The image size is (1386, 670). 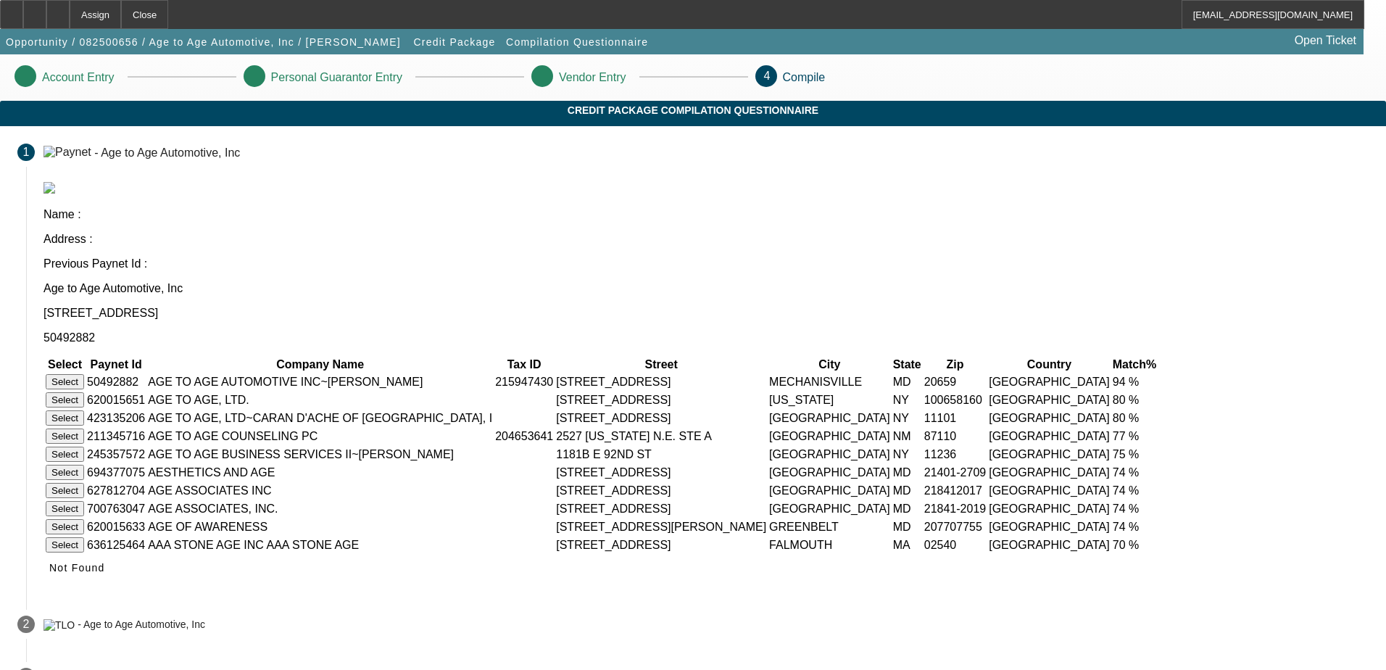 I want to click on td: 77 %, so click(x=1135, y=436).